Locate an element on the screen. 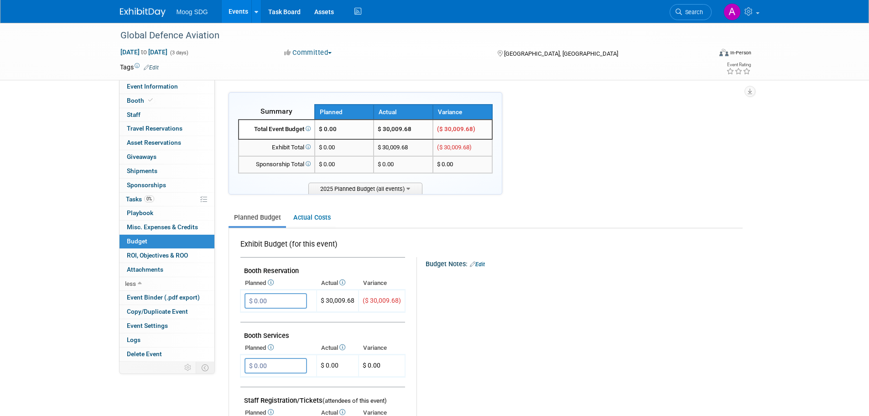 The width and height of the screenshot is (869, 416). td: Staff Registration/Tickets is located at coordinates (323, 396).